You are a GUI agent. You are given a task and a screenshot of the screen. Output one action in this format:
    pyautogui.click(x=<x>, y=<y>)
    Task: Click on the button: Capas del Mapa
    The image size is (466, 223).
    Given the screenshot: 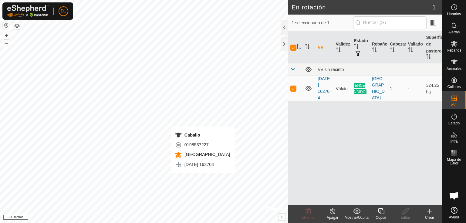 What is the action you would take?
    pyautogui.click(x=17, y=26)
    